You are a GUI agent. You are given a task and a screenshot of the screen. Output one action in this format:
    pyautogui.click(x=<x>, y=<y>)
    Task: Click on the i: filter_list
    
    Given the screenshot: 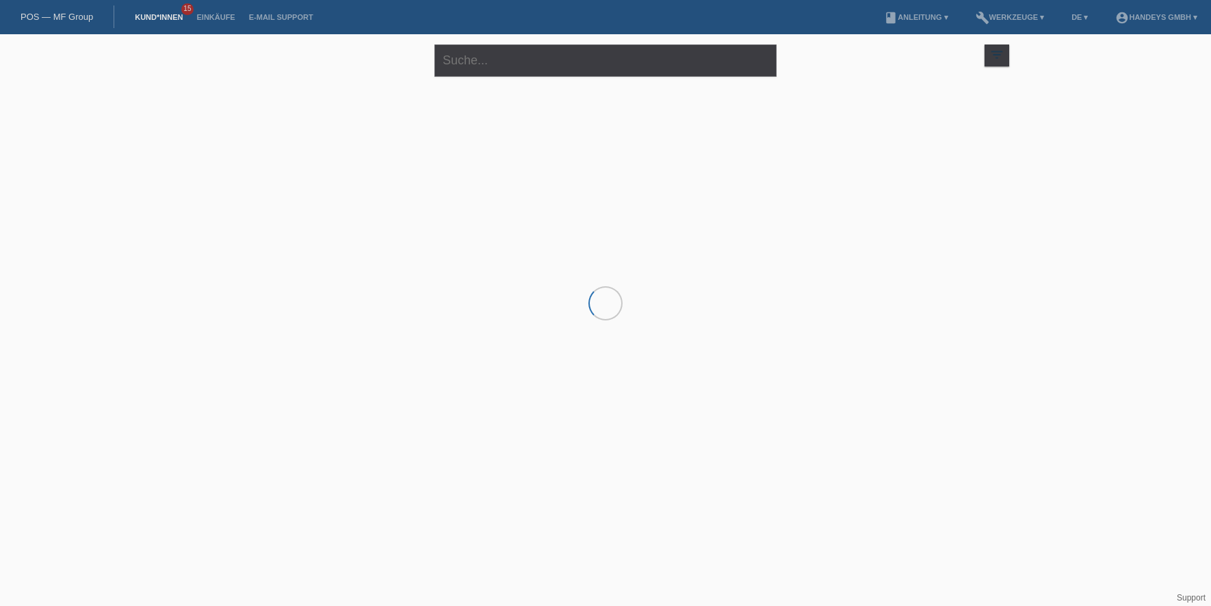 What is the action you would take?
    pyautogui.click(x=997, y=55)
    